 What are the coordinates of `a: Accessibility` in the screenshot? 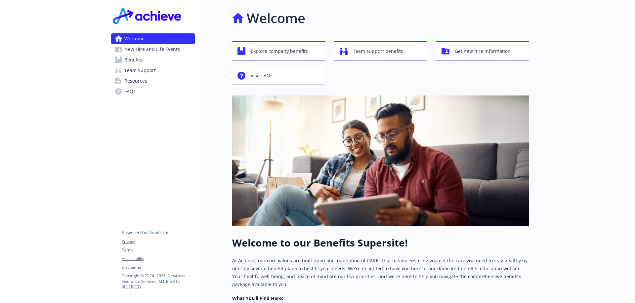 It's located at (158, 259).